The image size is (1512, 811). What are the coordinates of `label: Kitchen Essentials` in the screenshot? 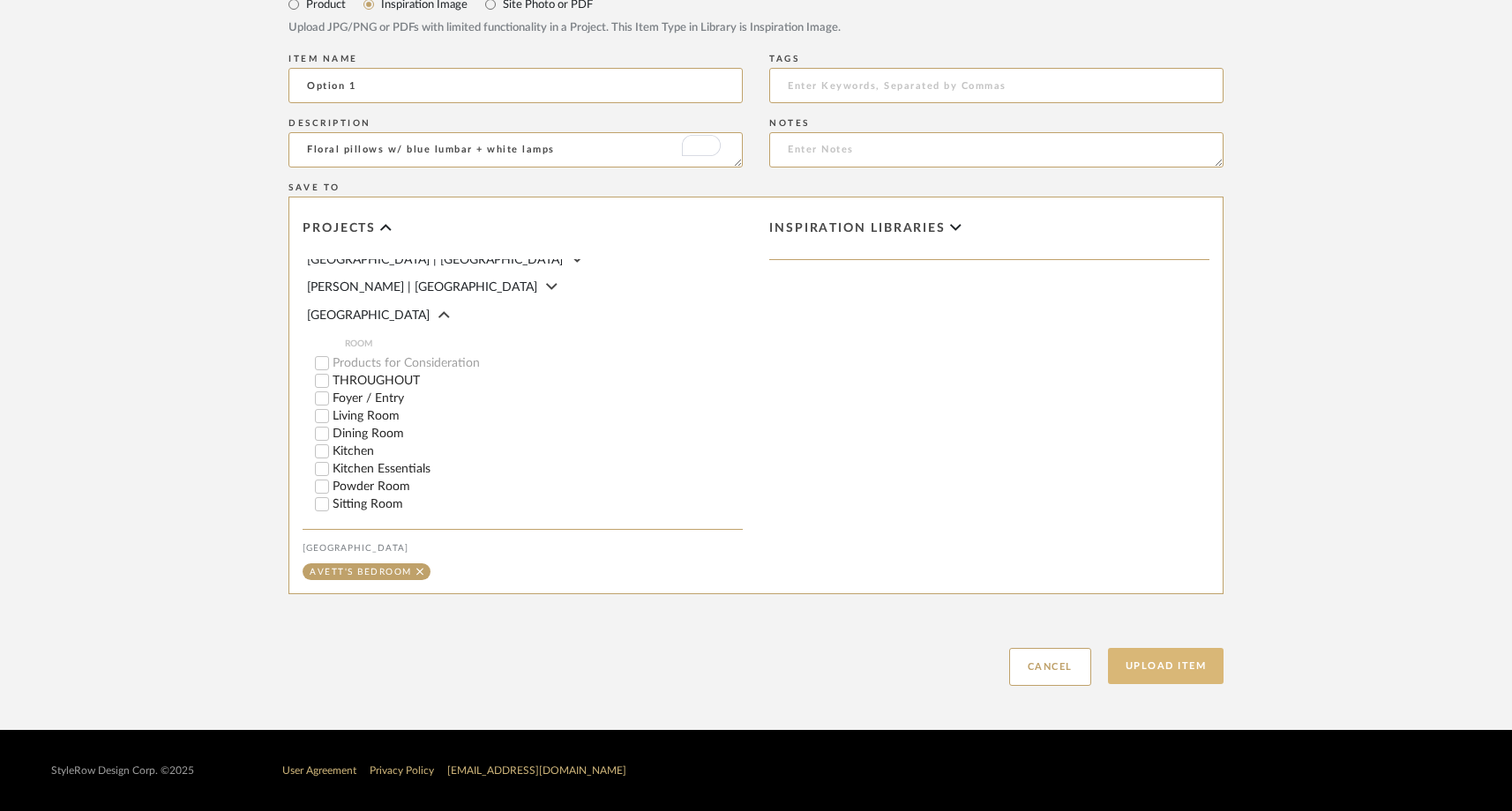 It's located at (537, 469).